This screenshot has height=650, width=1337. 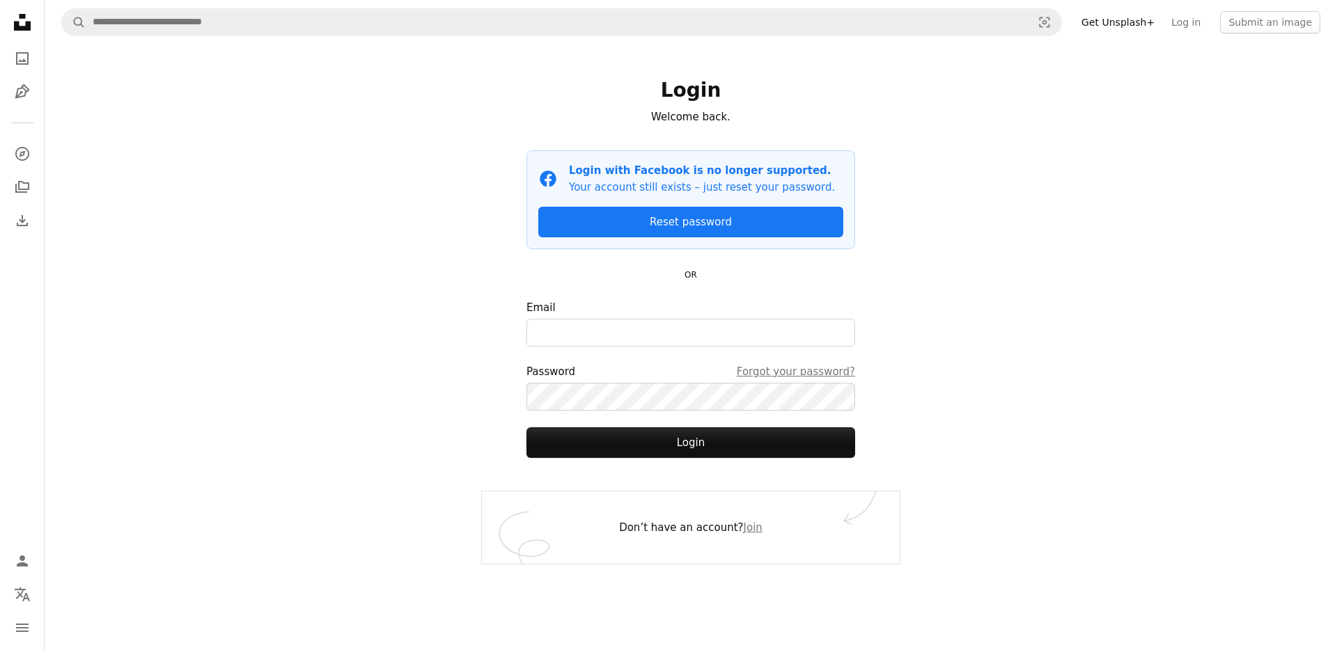 I want to click on button: Visual search, so click(x=1044, y=22).